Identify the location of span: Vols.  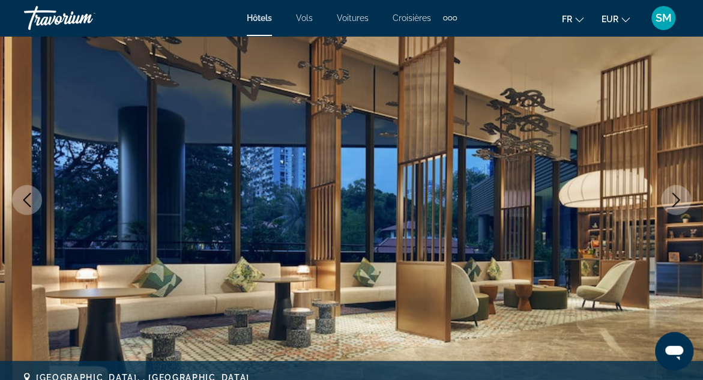
(304, 18).